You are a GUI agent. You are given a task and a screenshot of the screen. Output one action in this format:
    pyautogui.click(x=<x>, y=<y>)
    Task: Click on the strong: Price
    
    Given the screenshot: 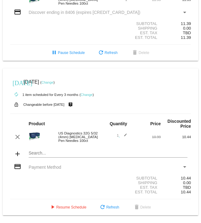 What is the action you would take?
    pyautogui.click(x=155, y=123)
    